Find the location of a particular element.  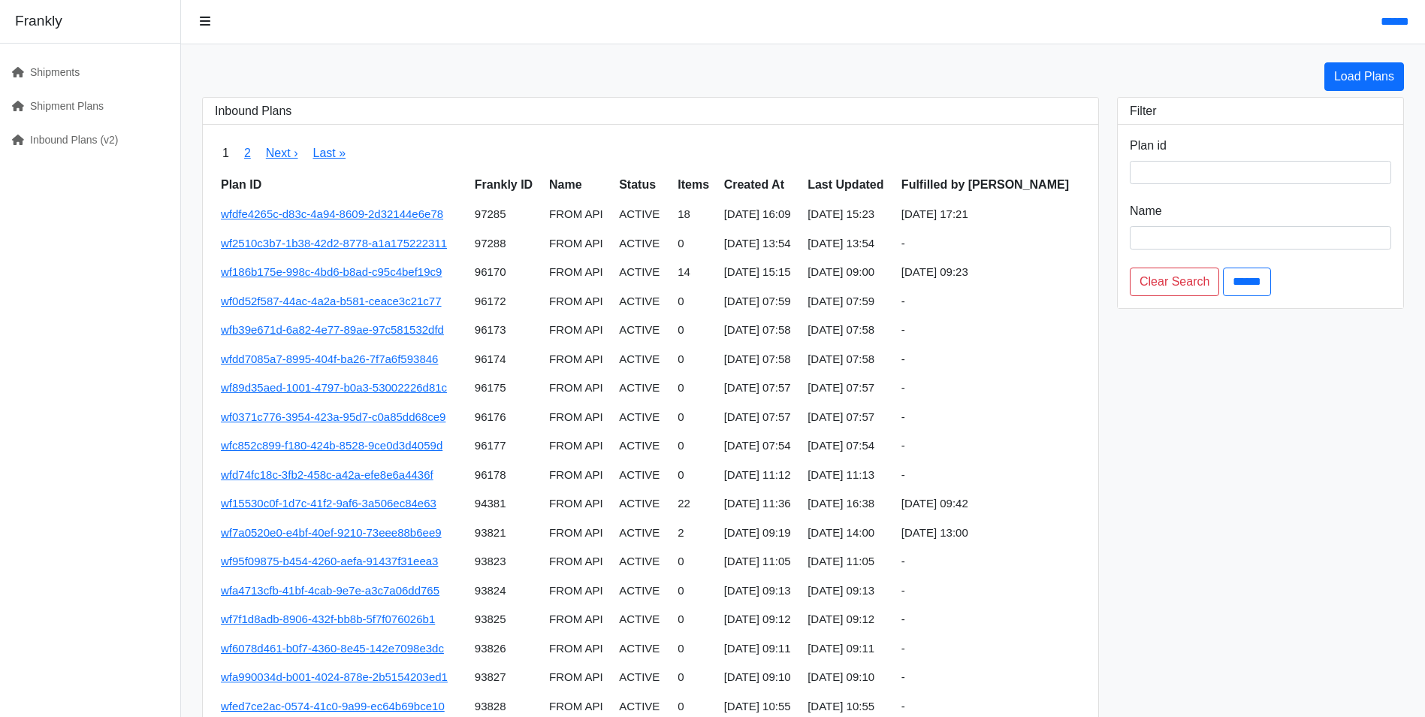

a: wf7f1d8adb-8906-432f-bb8b-5f7f076026b1 is located at coordinates (328, 618).